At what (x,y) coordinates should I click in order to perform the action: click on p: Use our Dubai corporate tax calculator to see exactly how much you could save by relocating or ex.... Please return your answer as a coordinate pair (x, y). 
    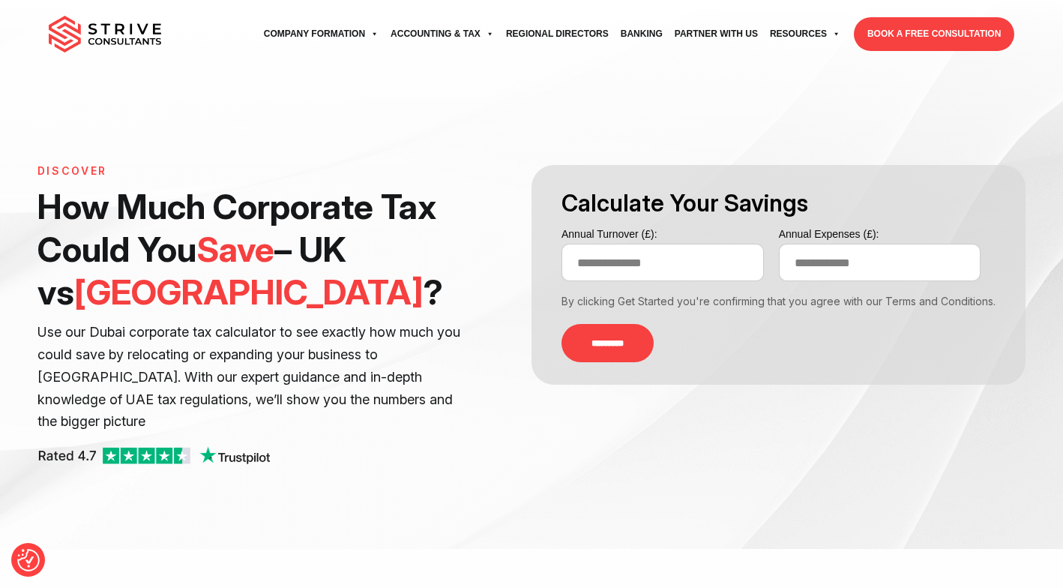
    Looking at the image, I should click on (250, 376).